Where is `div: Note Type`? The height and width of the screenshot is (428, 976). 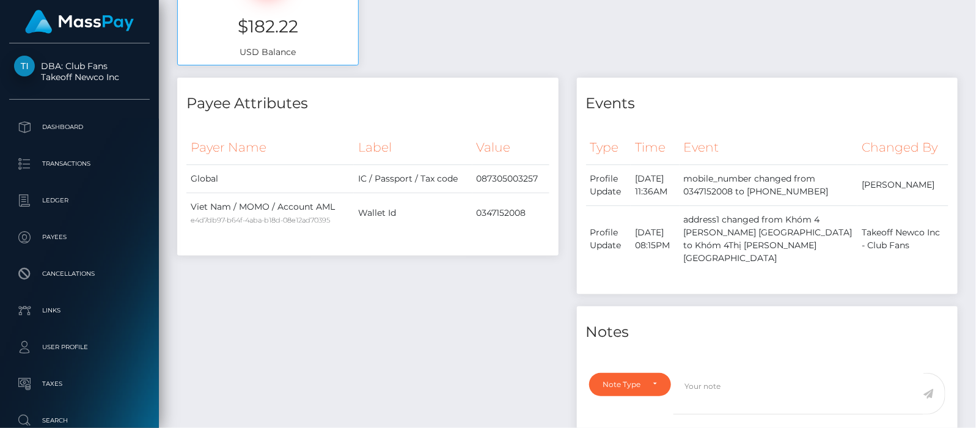 div: Note Type is located at coordinates (623, 384).